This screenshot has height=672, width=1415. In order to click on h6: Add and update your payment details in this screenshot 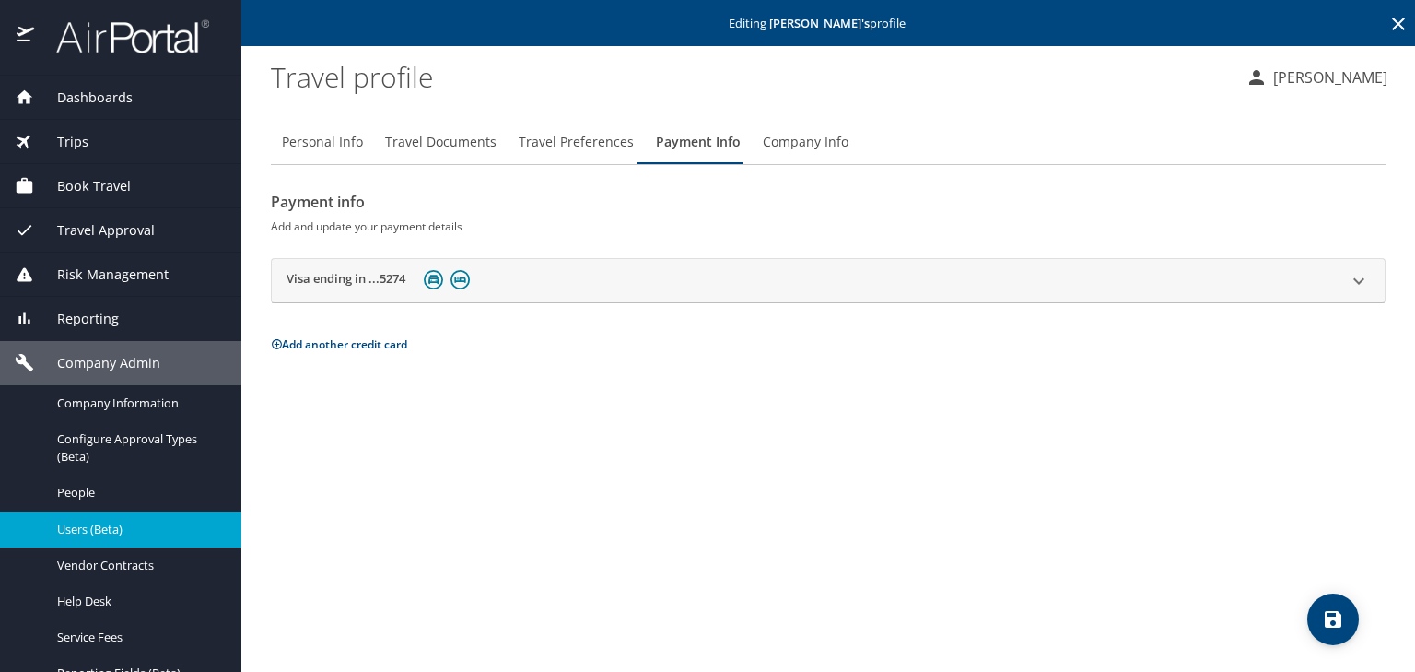, I will do `click(828, 226)`.